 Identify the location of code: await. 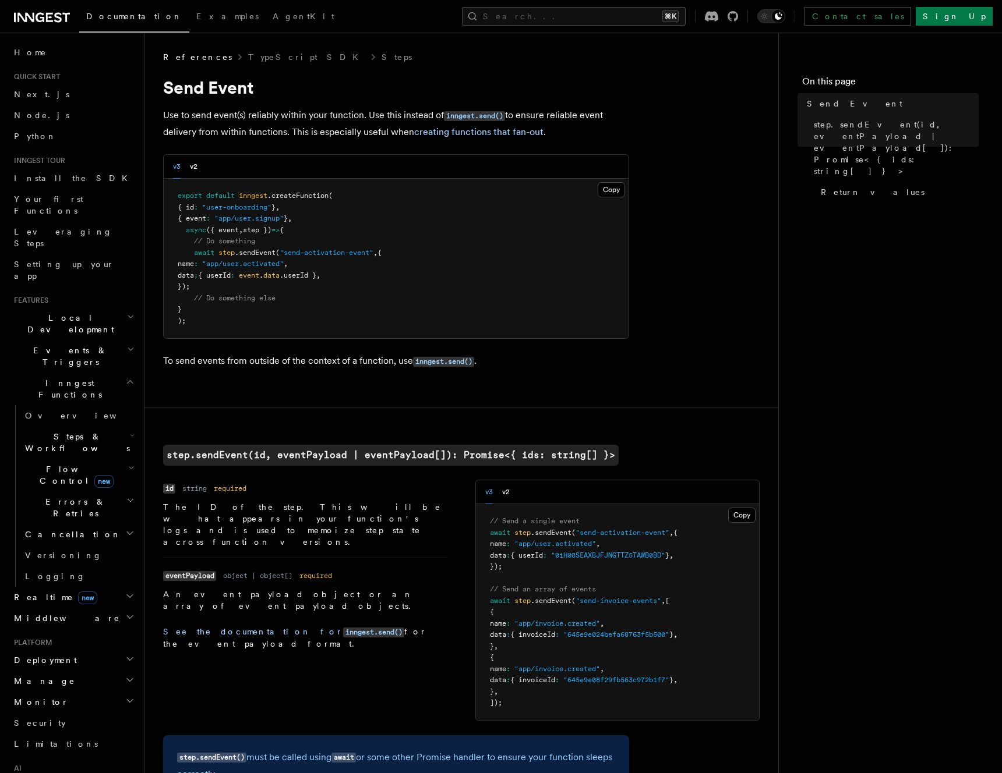
(344, 758).